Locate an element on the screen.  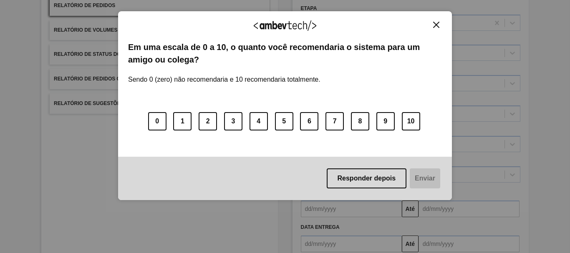
button: 1 is located at coordinates (182, 121).